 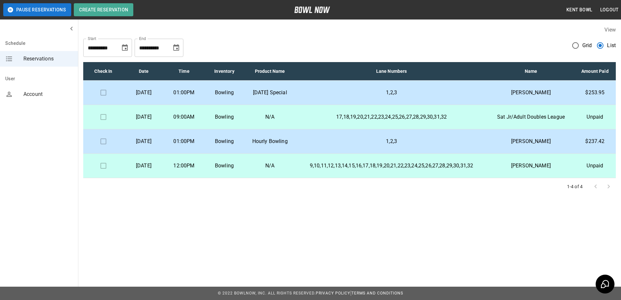 What do you see at coordinates (377, 293) in the screenshot?
I see `a: Terms and Conditions` at bounding box center [377, 293].